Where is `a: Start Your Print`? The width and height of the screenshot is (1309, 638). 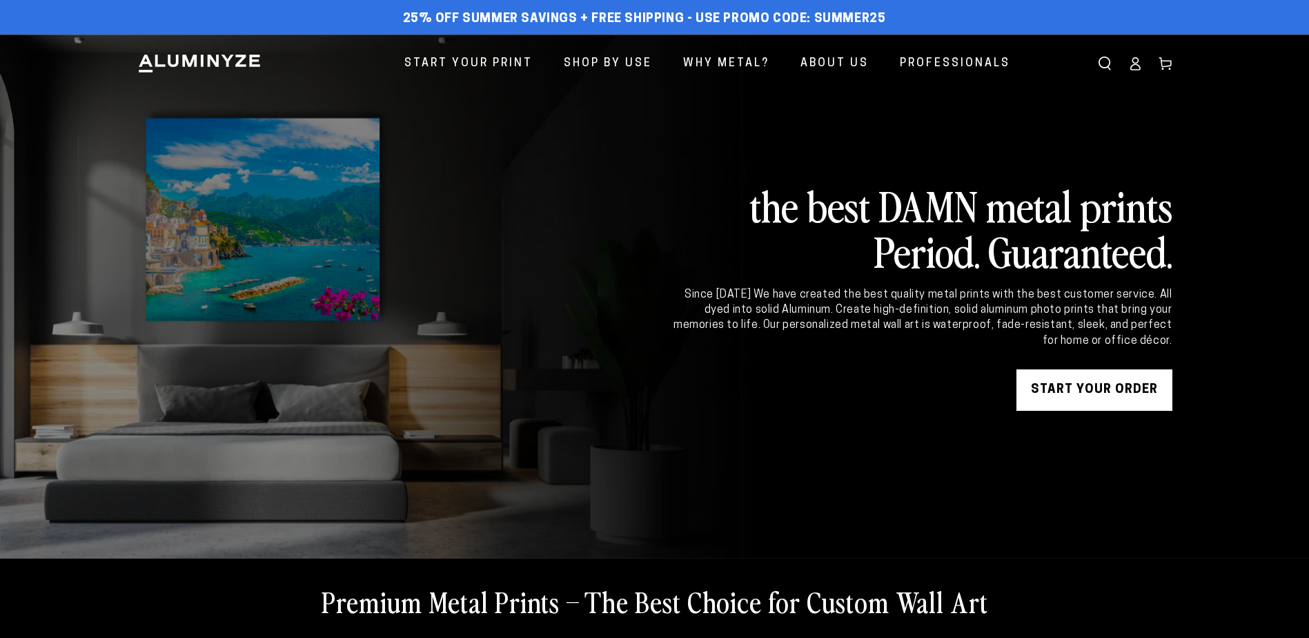 a: Start Your Print is located at coordinates (469, 64).